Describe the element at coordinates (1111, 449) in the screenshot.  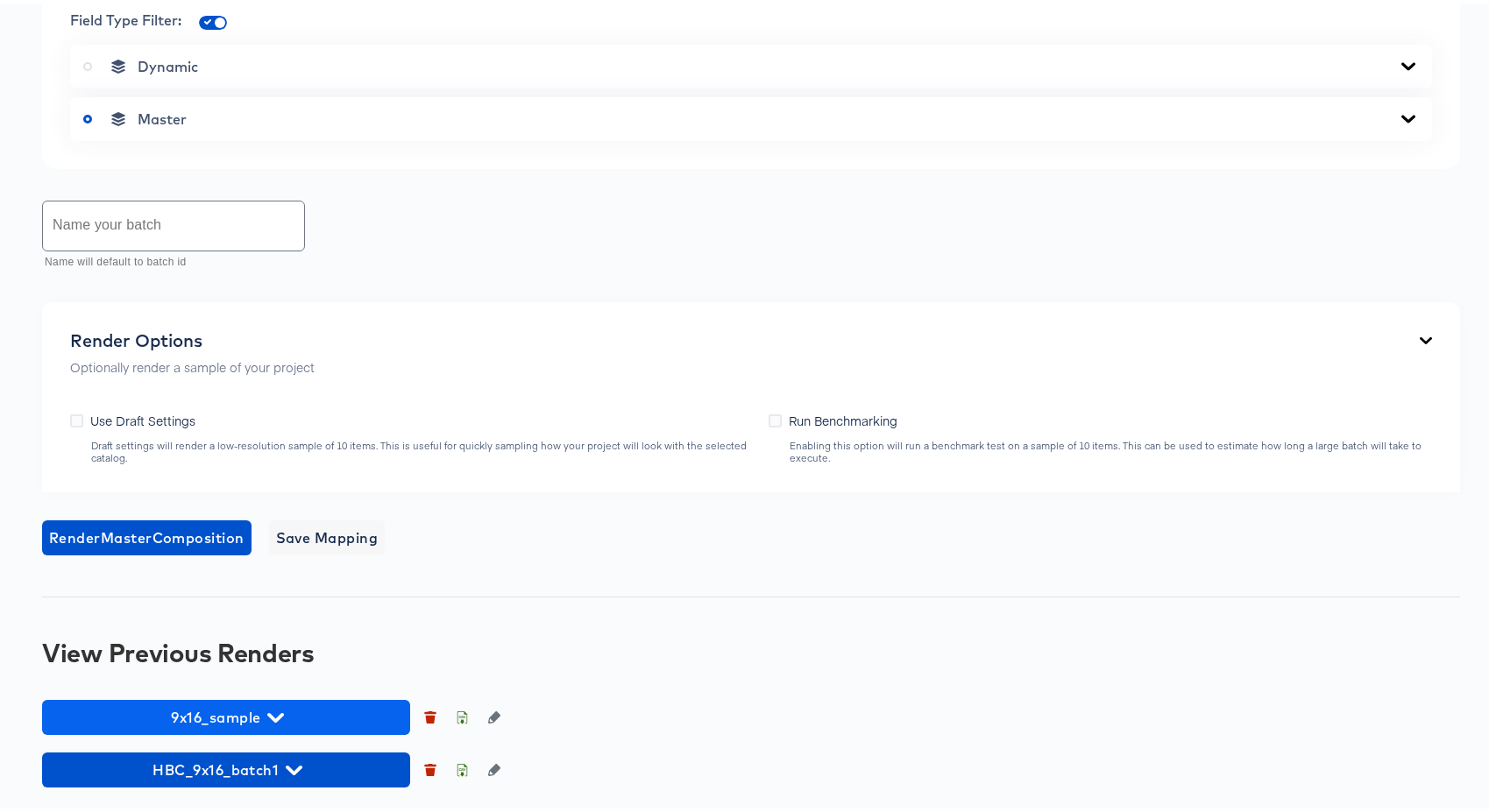
I see `div: Enabling this option will run a benchmark test on a sample of 10 items. This can be used to estim...` at that location.